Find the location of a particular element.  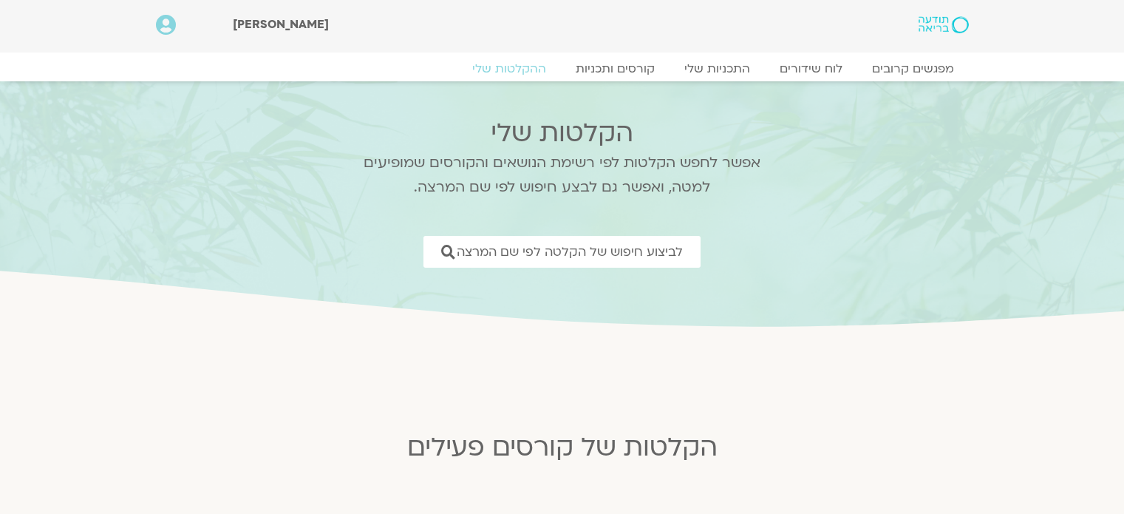

a: לביצוע חיפוש של הקלטה לפי שם המרצה is located at coordinates (562, 251).